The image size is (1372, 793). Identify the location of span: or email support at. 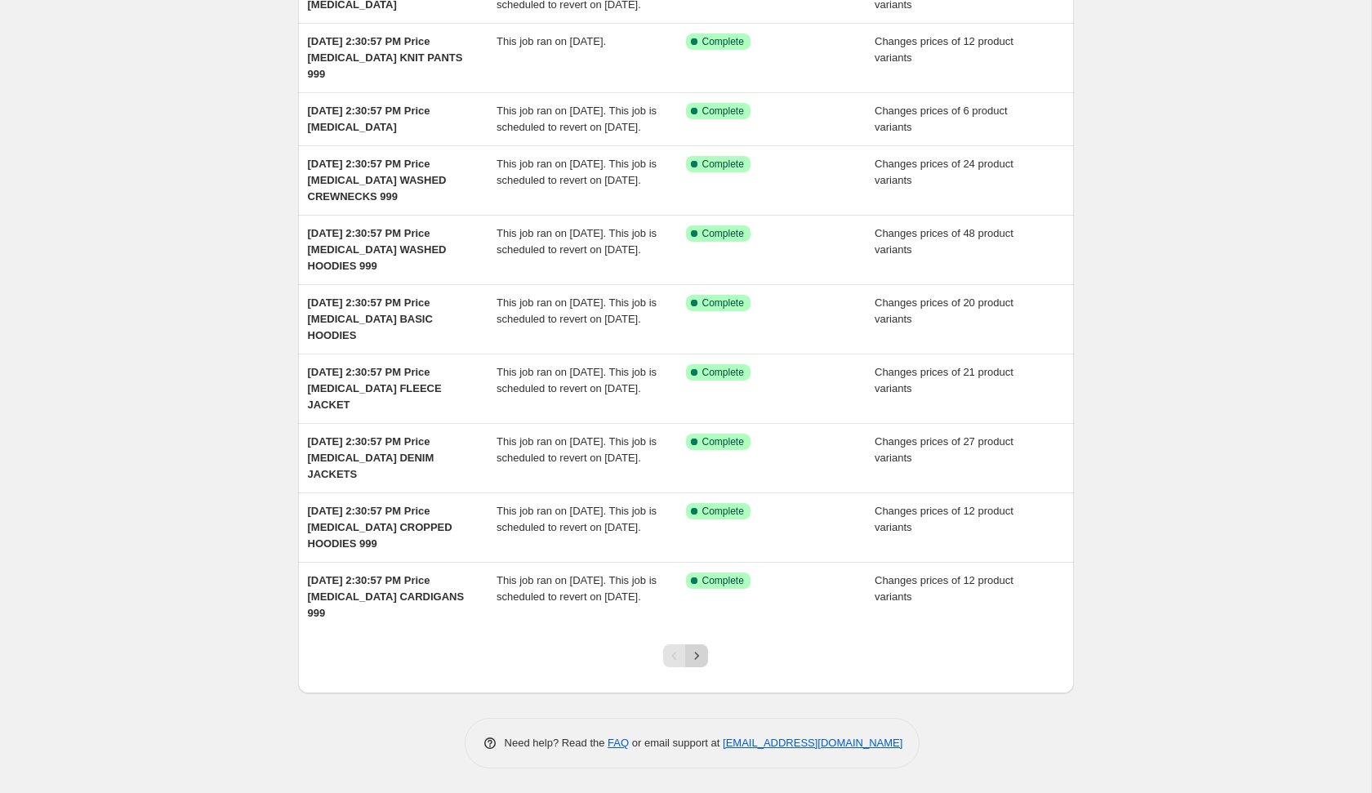
(675, 742).